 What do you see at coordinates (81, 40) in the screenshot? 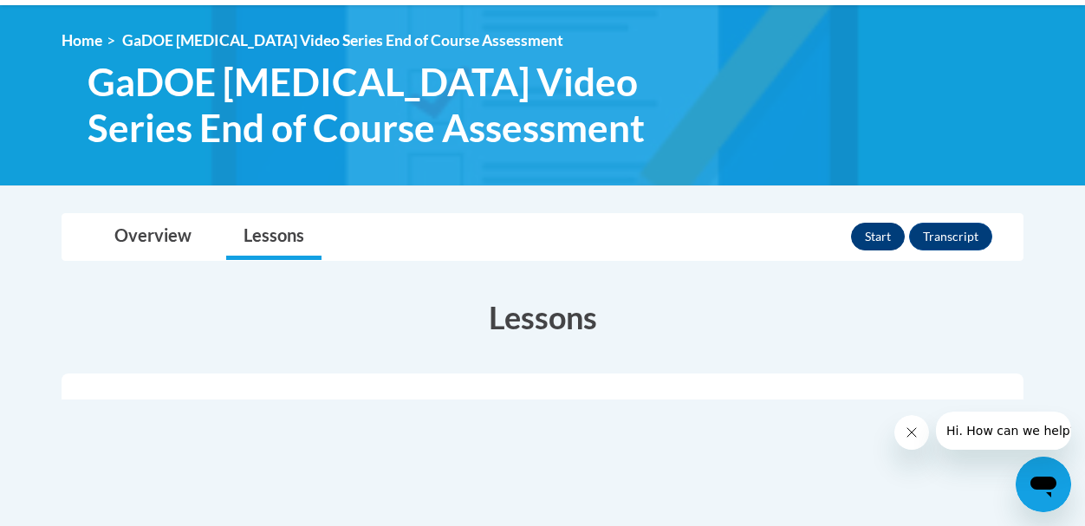
I see `a: Home` at bounding box center [81, 40].